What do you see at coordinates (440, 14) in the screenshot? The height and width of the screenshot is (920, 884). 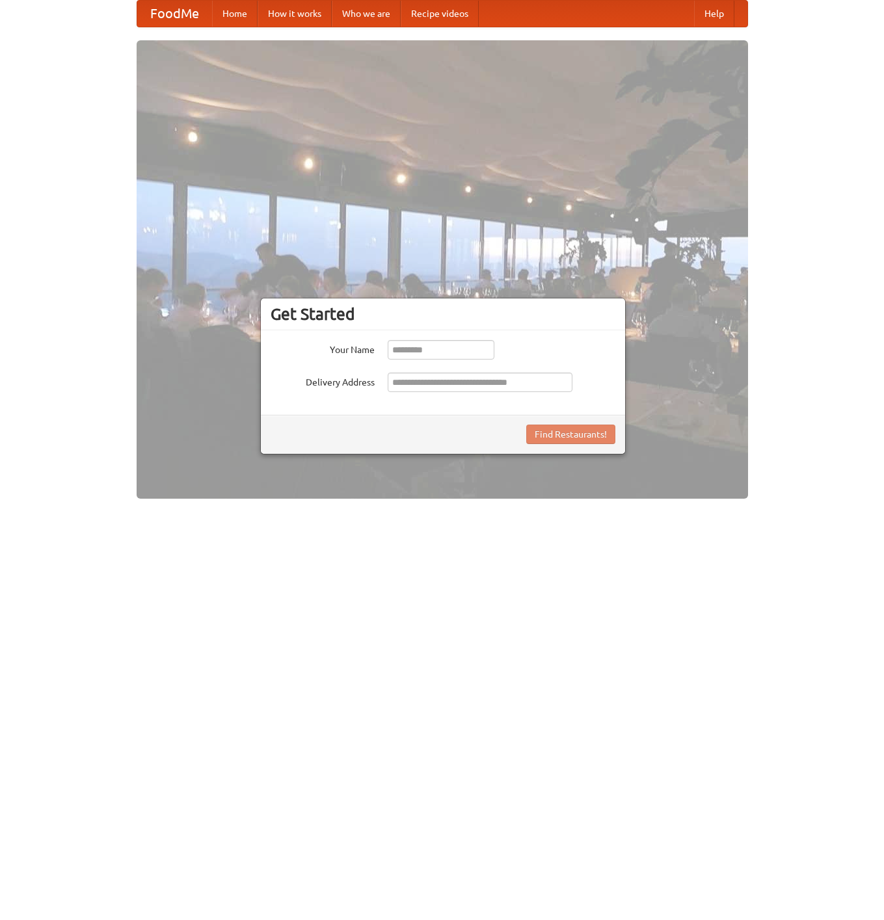 I see `a: Recipe videos` at bounding box center [440, 14].